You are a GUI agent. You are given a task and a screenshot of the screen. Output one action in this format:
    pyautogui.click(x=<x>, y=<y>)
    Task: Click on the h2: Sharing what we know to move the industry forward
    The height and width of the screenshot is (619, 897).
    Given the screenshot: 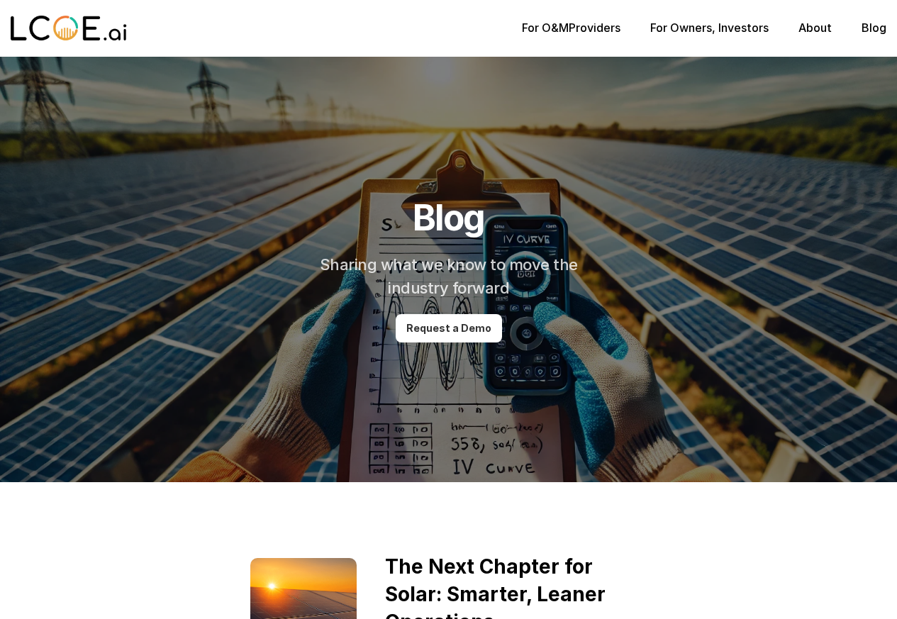 What is the action you would take?
    pyautogui.click(x=449, y=277)
    